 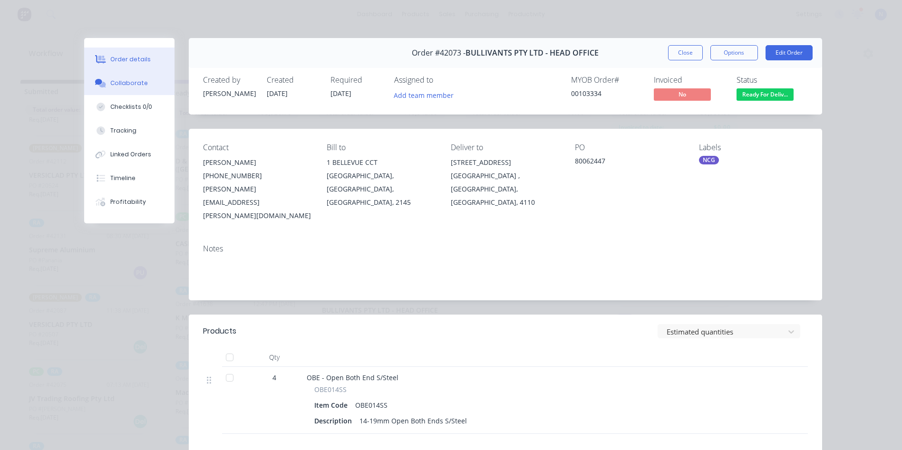 I want to click on div: PO, so click(x=629, y=147).